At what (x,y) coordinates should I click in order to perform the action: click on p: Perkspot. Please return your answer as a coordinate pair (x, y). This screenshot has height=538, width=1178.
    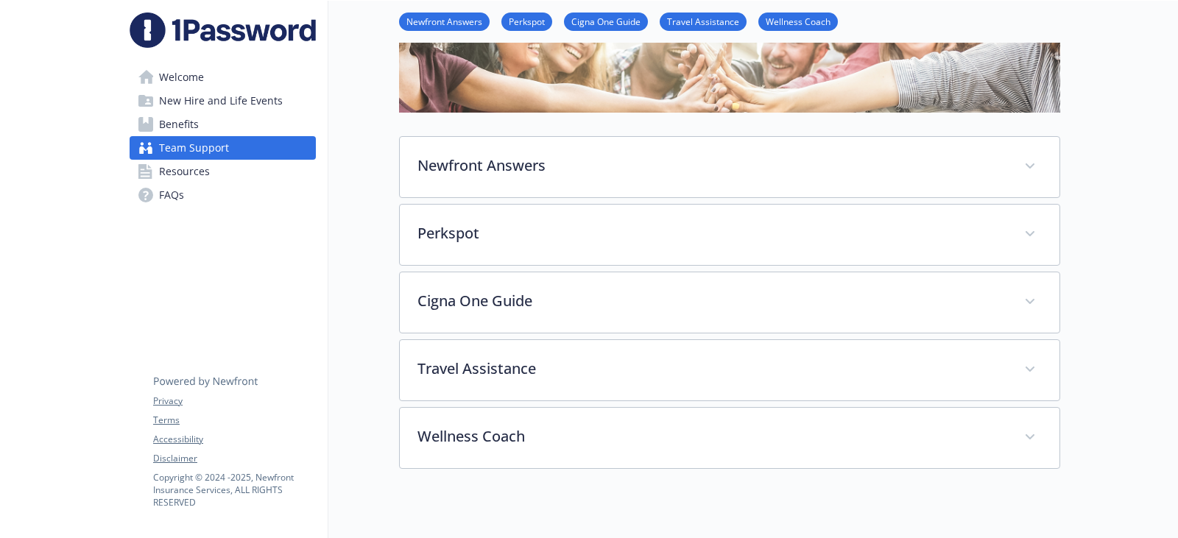
    Looking at the image, I should click on (712, 233).